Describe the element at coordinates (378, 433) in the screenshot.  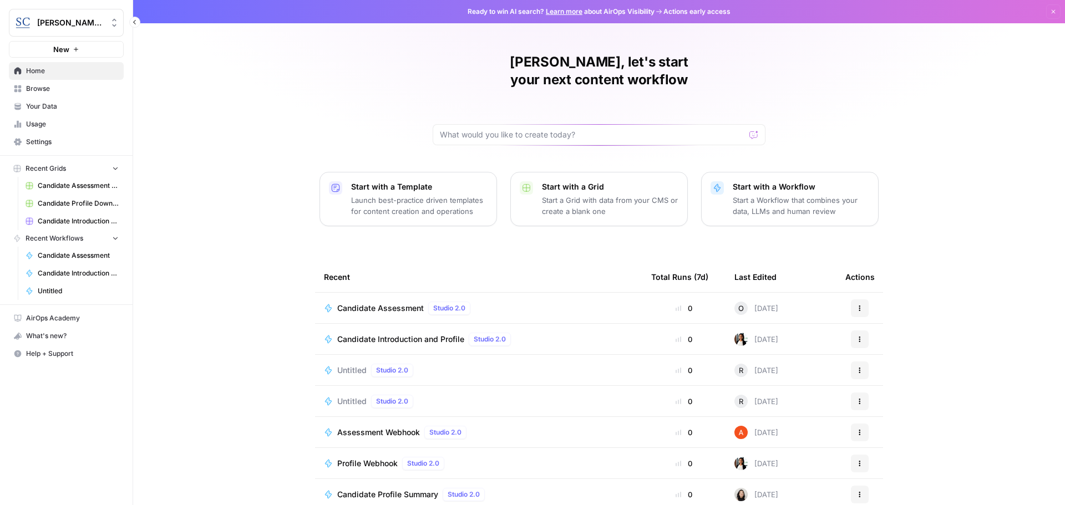
I see `span: Assessment Webhook` at that location.